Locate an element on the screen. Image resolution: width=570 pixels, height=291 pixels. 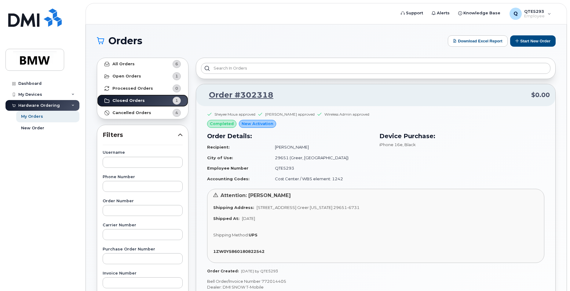
input: Search in orders is located at coordinates (375, 68).